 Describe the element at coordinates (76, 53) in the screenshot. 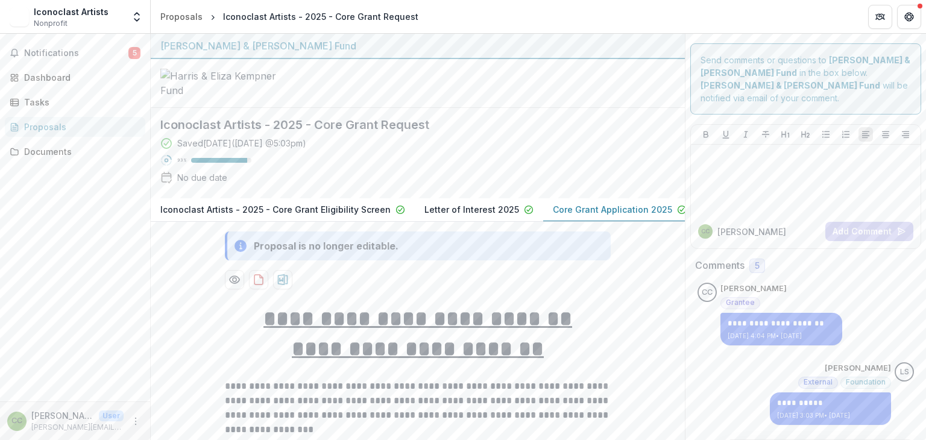

I see `span: Notifications` at that location.